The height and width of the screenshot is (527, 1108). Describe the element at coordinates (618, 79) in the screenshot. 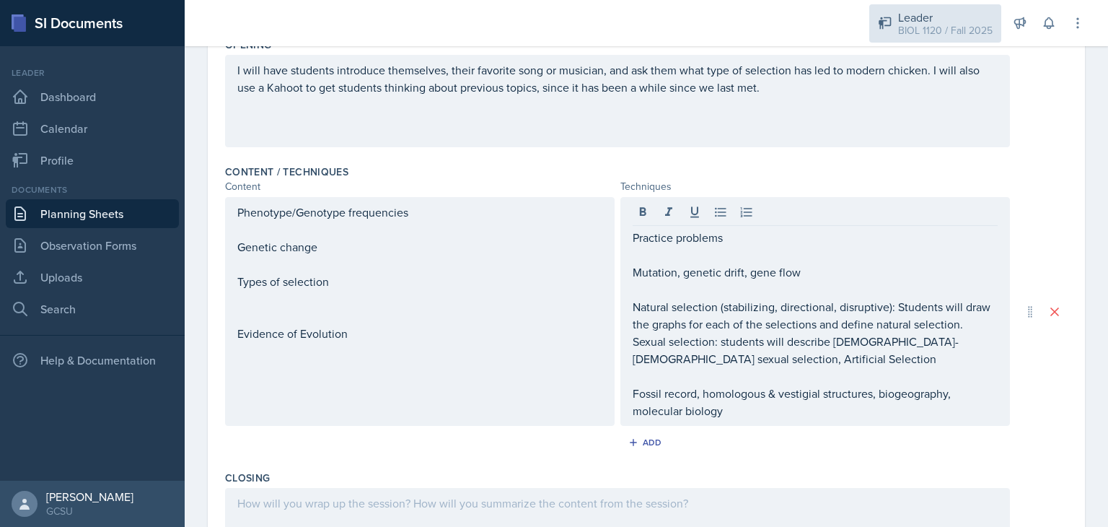

I see `p: I will have students introduce themselves, their favorite song or musician, and ask them what typ...` at that location.